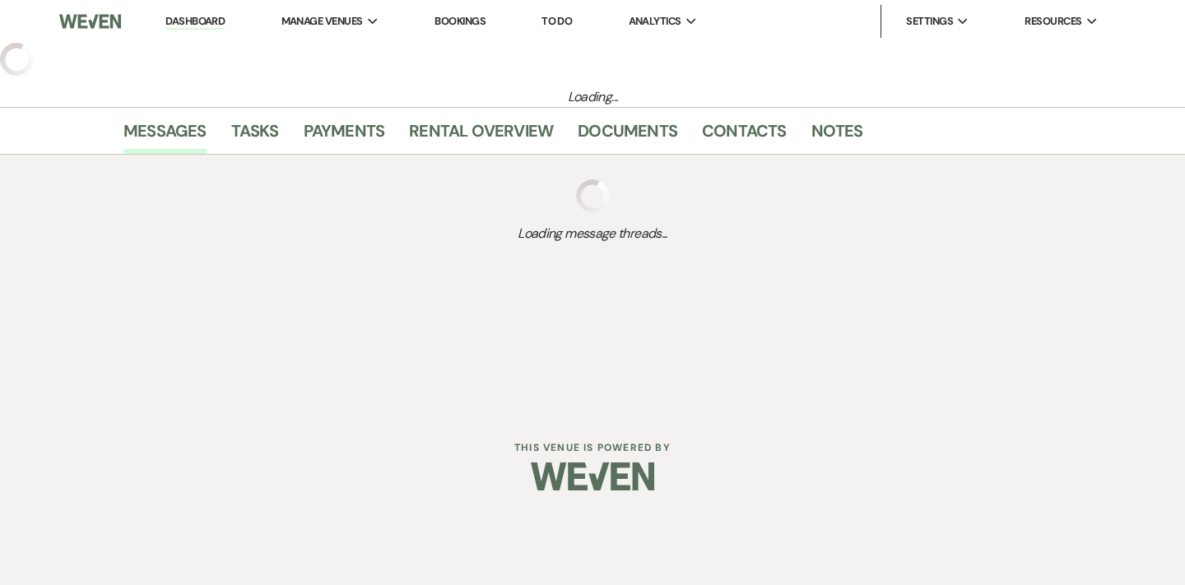  What do you see at coordinates (592, 234) in the screenshot?
I see `span: Loading message threads...` at bounding box center [592, 234].